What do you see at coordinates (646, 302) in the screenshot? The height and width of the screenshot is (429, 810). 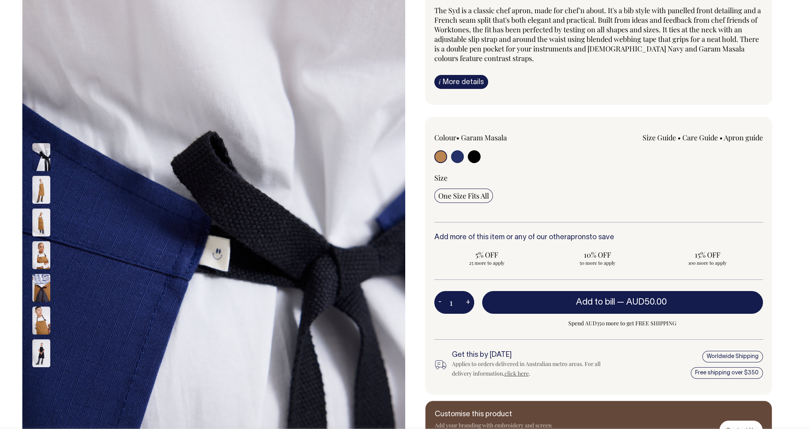 I see `span: AUD50.00` at bounding box center [646, 302].